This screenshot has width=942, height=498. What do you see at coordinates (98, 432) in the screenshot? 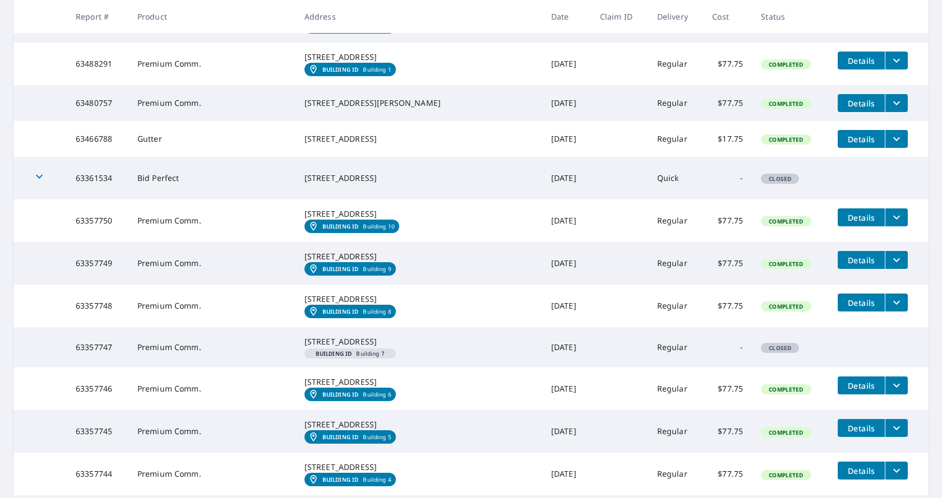
I see `td: 63357745` at bounding box center [98, 432].